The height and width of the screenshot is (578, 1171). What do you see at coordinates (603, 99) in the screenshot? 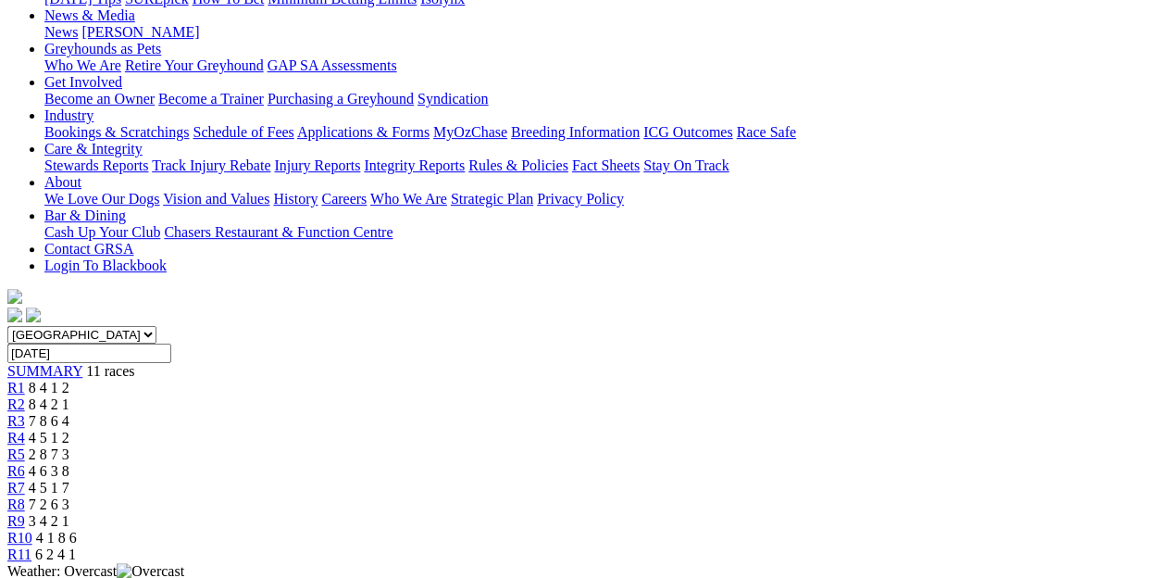
I see `div: Get Involved` at bounding box center [603, 99].